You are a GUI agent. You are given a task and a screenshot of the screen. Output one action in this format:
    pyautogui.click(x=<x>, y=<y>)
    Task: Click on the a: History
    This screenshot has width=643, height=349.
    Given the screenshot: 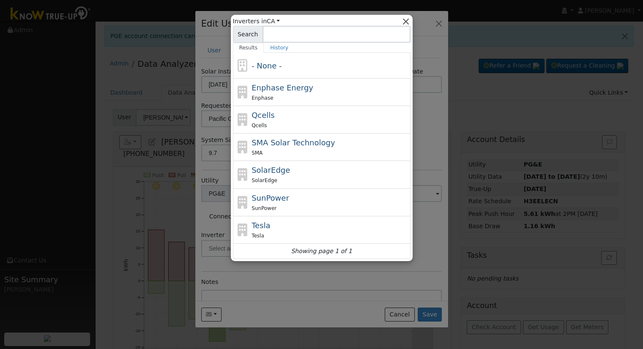 What is the action you would take?
    pyautogui.click(x=279, y=48)
    